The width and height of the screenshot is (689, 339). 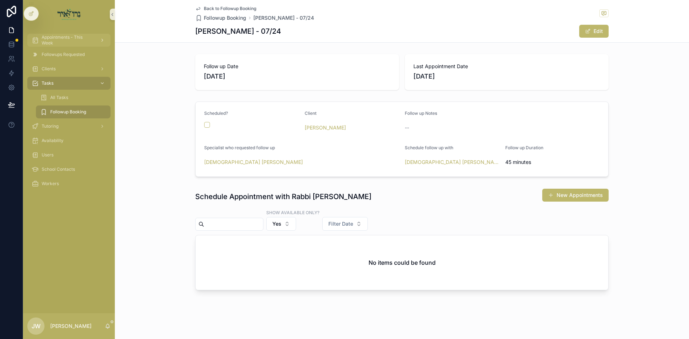 I want to click on a: Users, so click(x=69, y=155).